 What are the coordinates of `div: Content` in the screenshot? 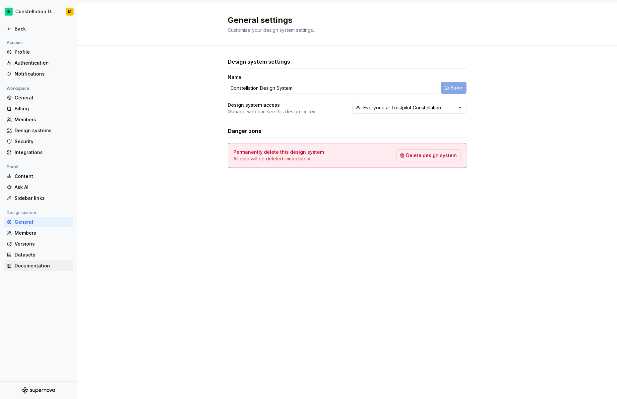 It's located at (42, 176).